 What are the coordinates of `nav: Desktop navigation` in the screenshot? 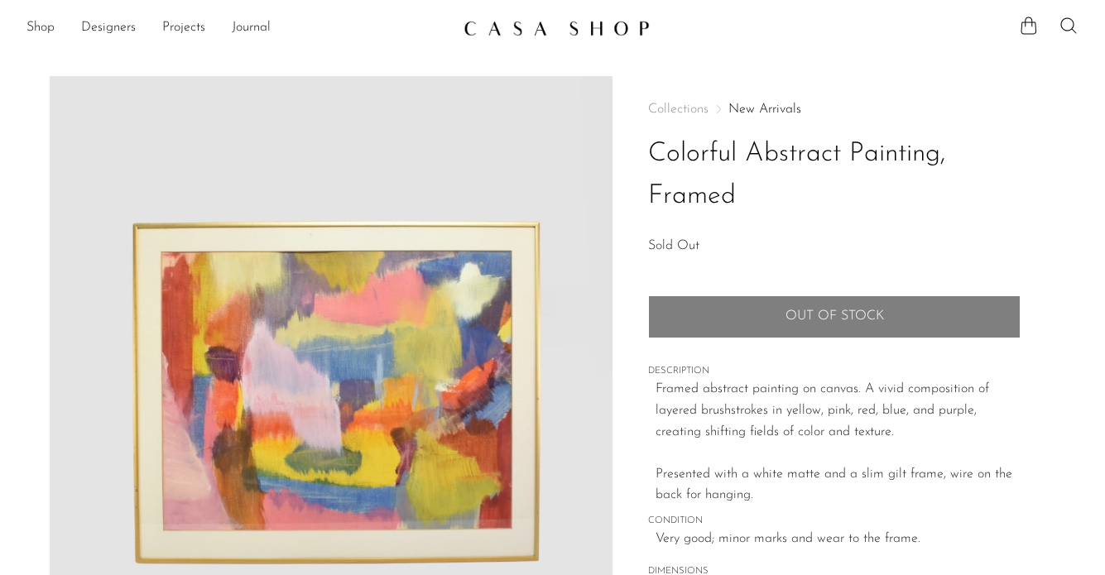 It's located at (238, 28).